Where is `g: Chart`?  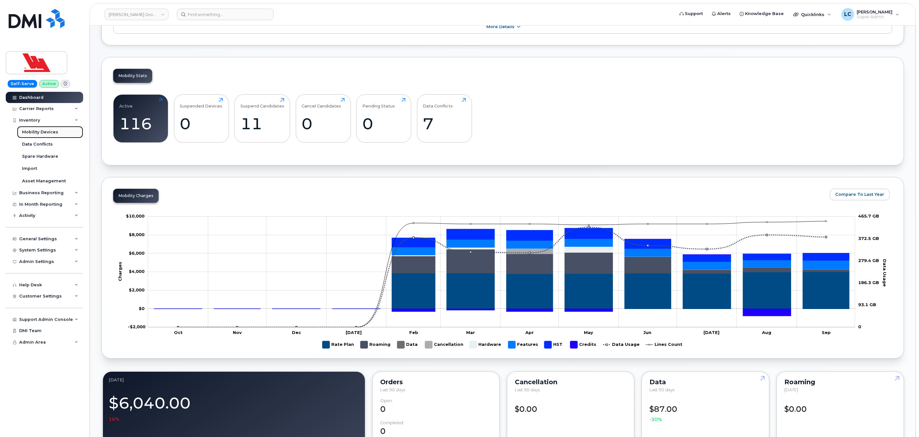 g: Chart is located at coordinates (503, 282).